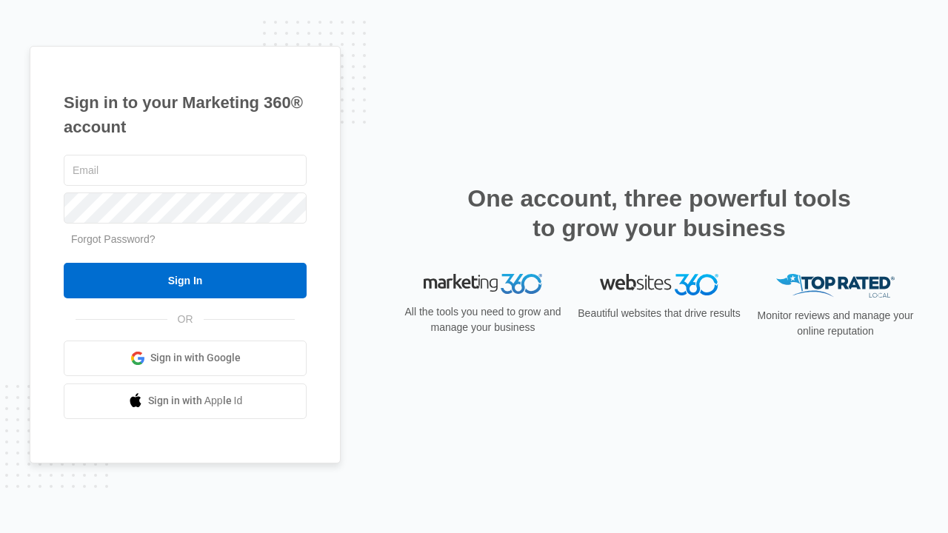 The image size is (948, 533). What do you see at coordinates (185, 115) in the screenshot?
I see `h1: Sign in to your Marketing 360® account` at bounding box center [185, 115].